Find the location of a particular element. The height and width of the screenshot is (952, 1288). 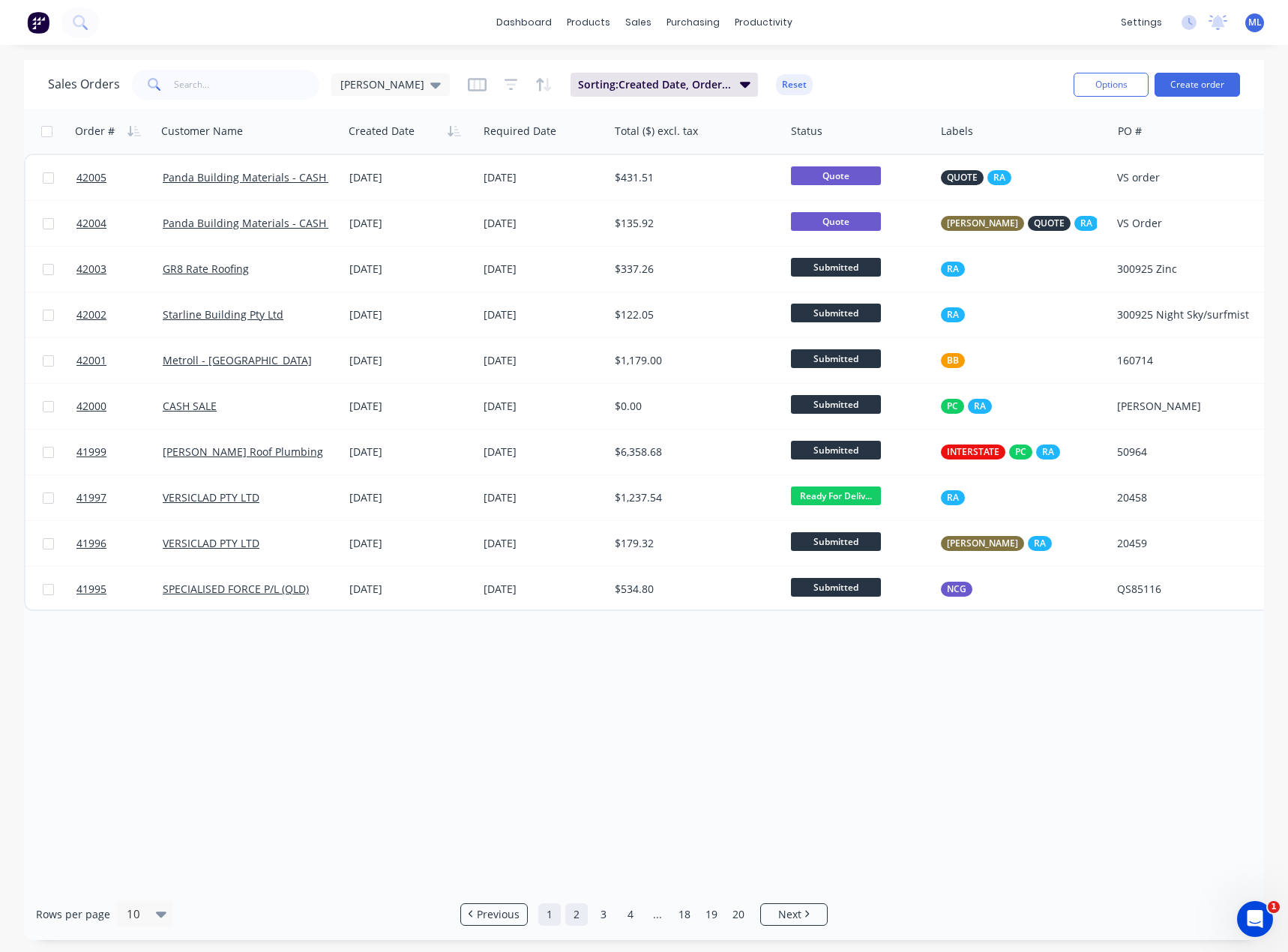

h1: Sales Orders is located at coordinates (84, 84).